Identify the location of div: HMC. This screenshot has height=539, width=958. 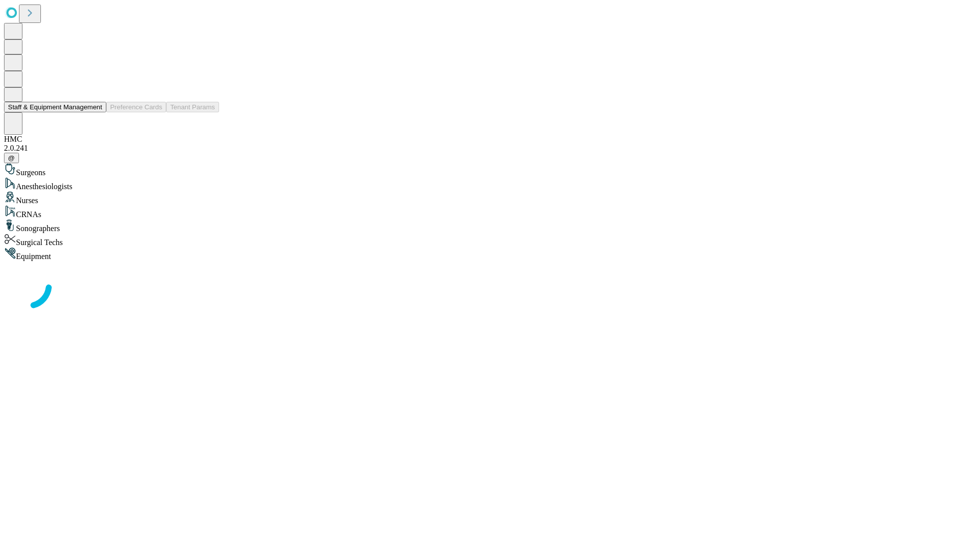
(479, 139).